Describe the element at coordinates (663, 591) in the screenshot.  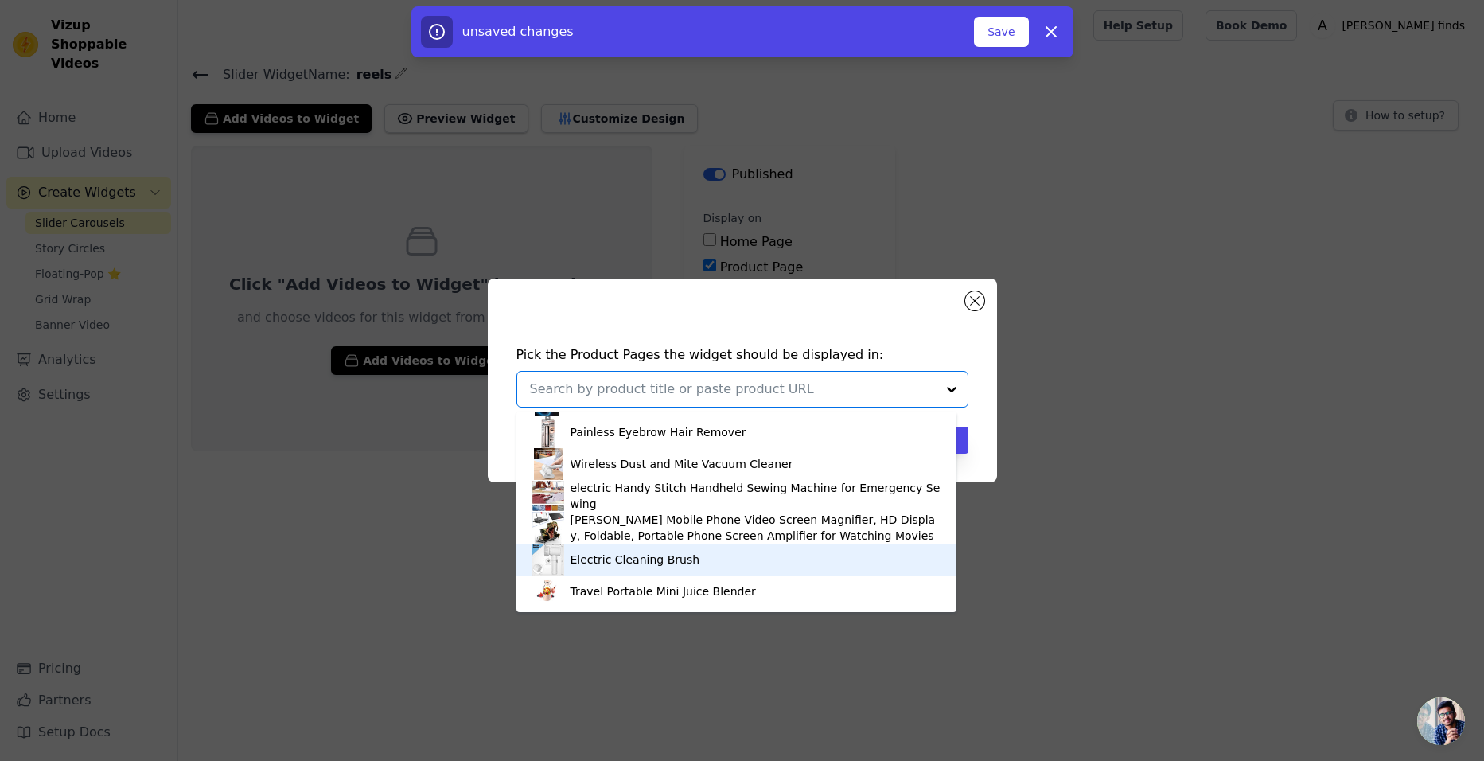
I see `div: Travel Portable Mini Juice Blender` at that location.